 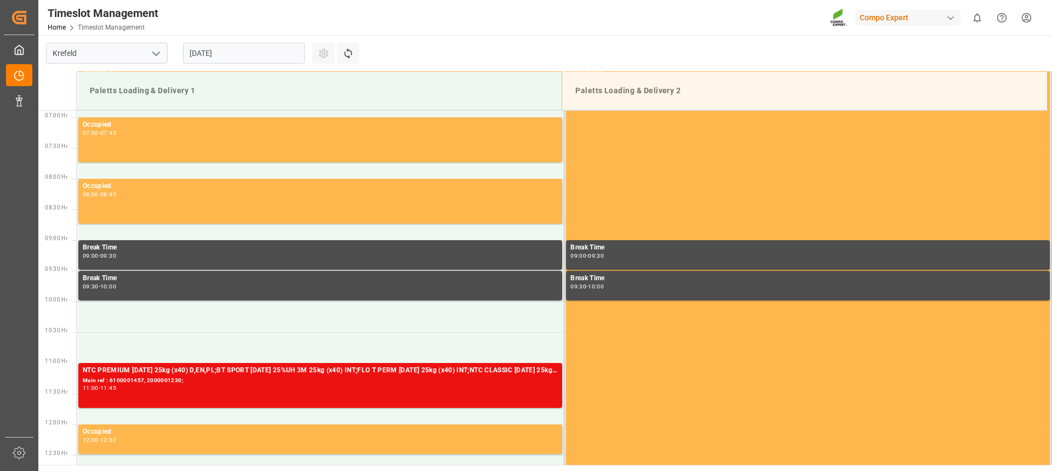 I want to click on input: Type to search/select, so click(x=107, y=53).